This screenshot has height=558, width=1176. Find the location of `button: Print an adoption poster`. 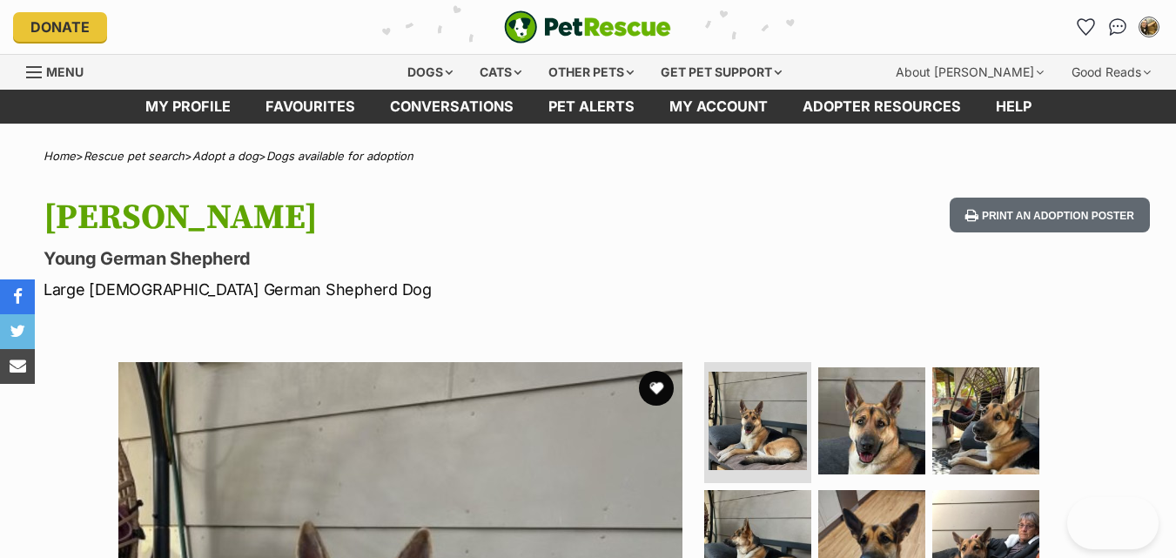

button: Print an adoption poster is located at coordinates (1049, 215).